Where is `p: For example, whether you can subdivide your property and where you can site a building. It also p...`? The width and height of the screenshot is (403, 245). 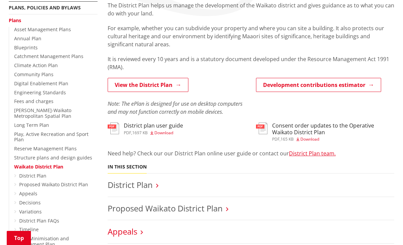 p: For example, whether you can subdivide your property and where you can site a building. It also p... is located at coordinates (251, 36).